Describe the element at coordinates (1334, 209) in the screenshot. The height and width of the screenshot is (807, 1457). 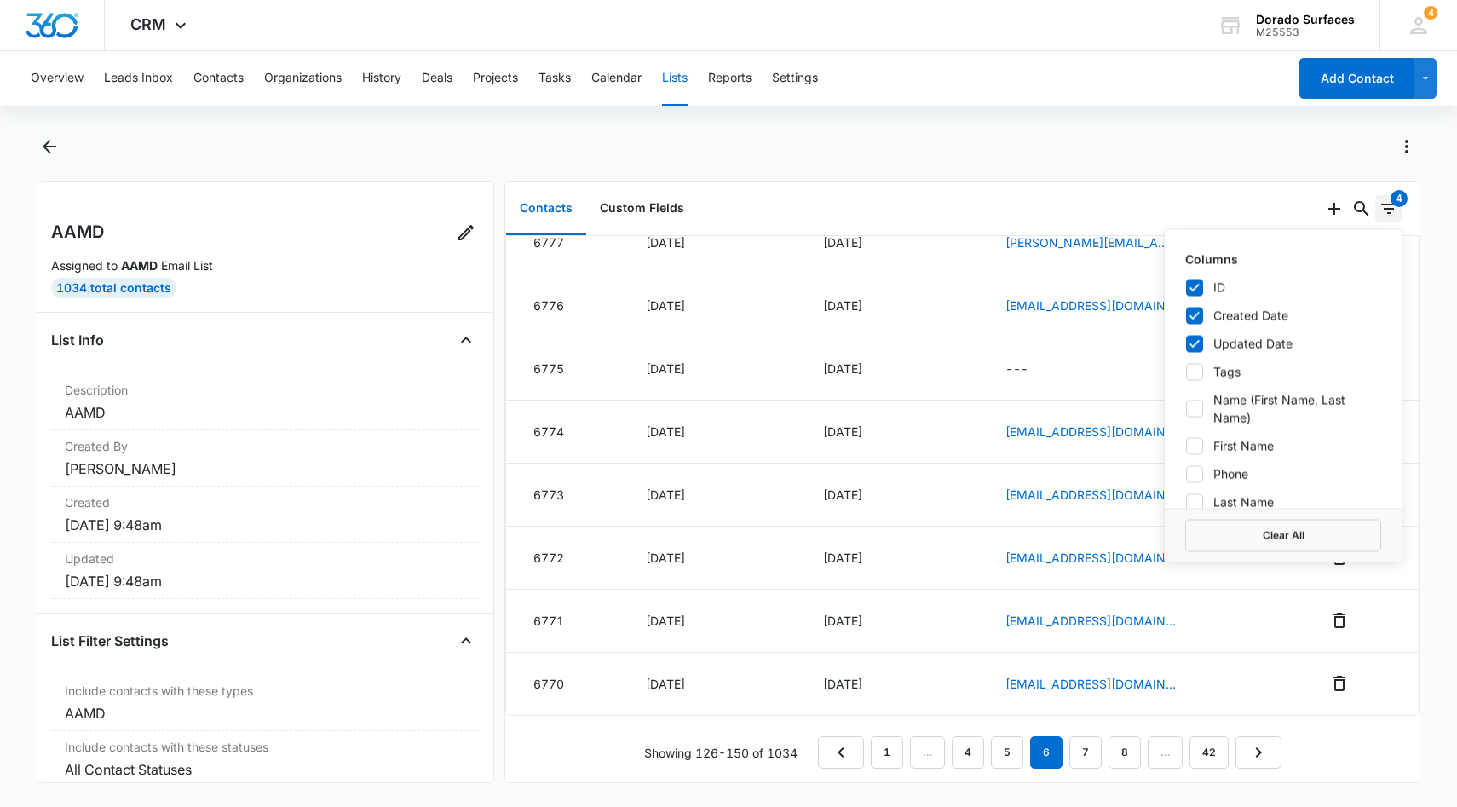
I see `button: Add` at that location.